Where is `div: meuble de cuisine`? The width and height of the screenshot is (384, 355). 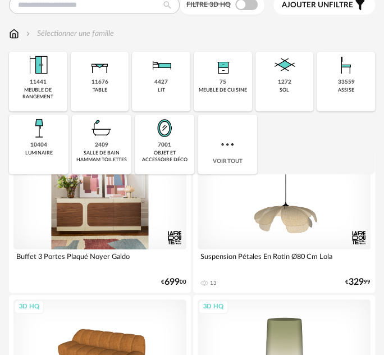 div: meuble de cuisine is located at coordinates (223, 90).